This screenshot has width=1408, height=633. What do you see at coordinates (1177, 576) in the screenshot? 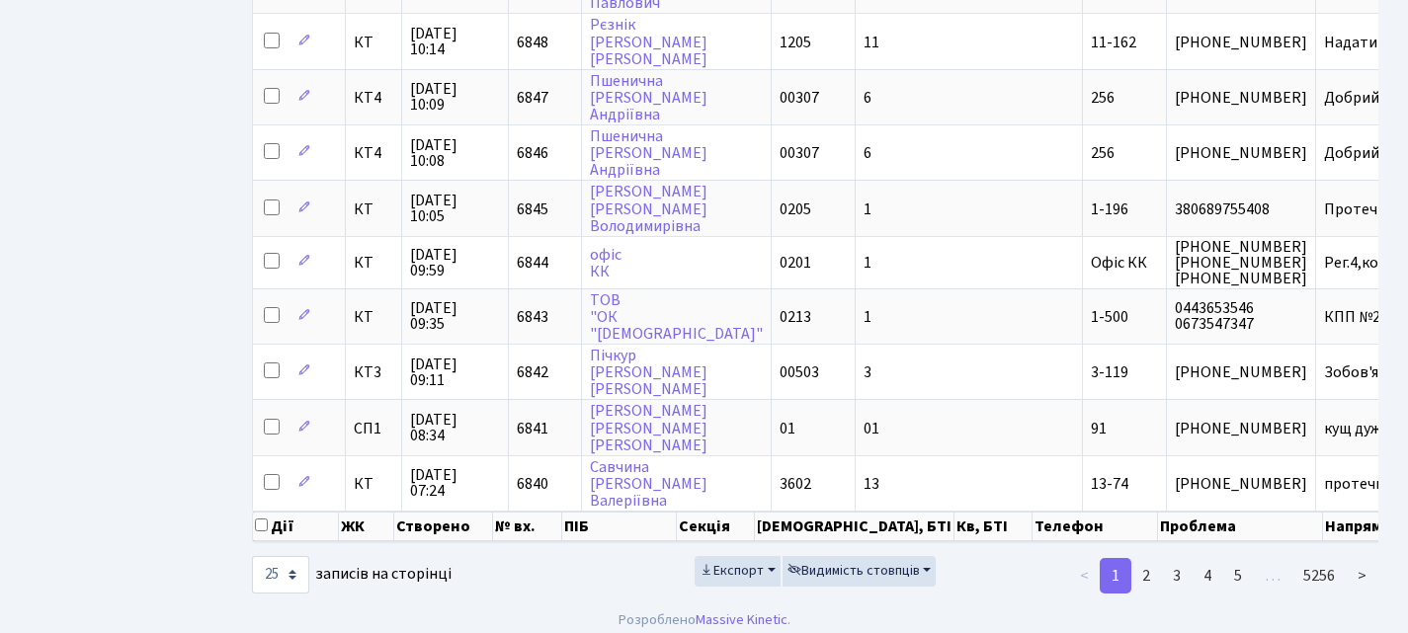
I see `a: 3` at bounding box center [1177, 576].